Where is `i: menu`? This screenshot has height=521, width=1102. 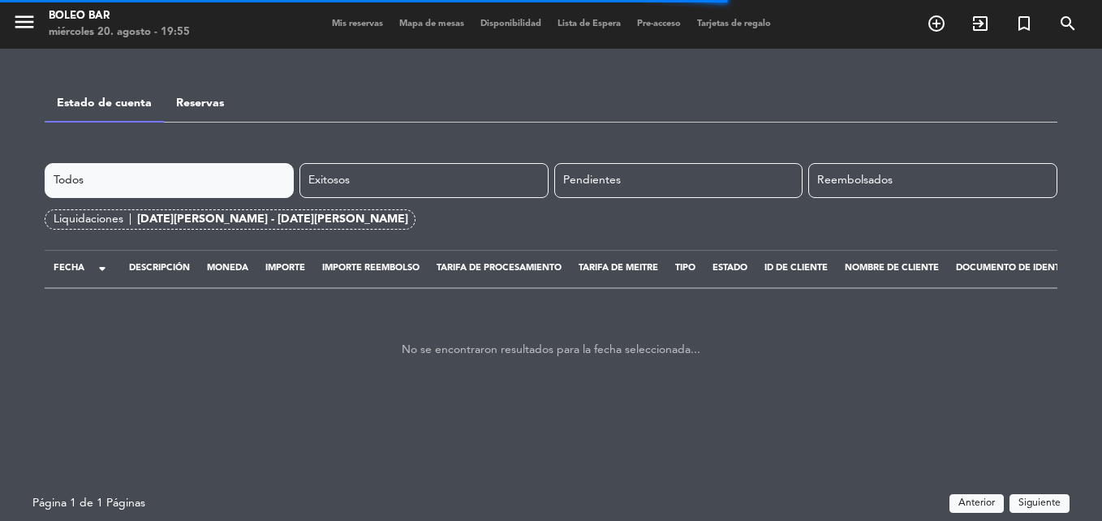
i: menu is located at coordinates (24, 22).